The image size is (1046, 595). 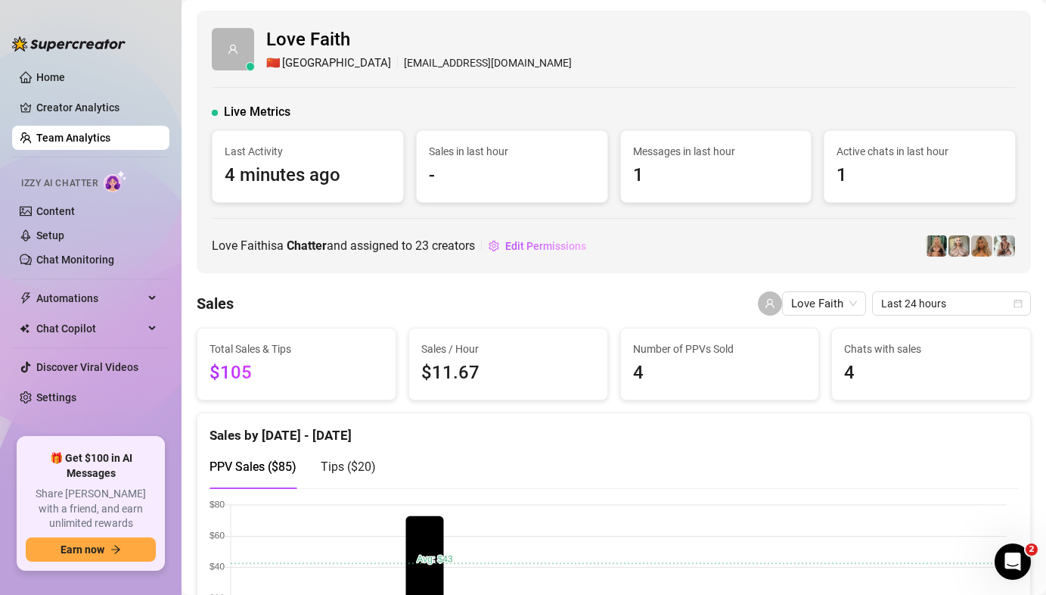 What do you see at coordinates (546, 246) in the screenshot?
I see `span: Edit Permissions` at bounding box center [546, 246].